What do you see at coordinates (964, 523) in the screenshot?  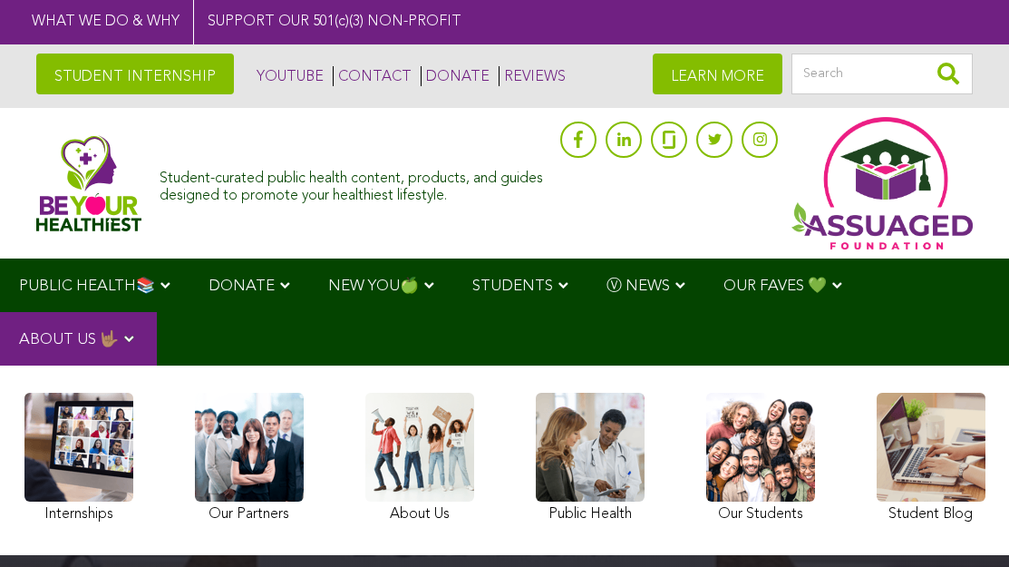 I see `div: Chat Widget` at bounding box center [964, 523].